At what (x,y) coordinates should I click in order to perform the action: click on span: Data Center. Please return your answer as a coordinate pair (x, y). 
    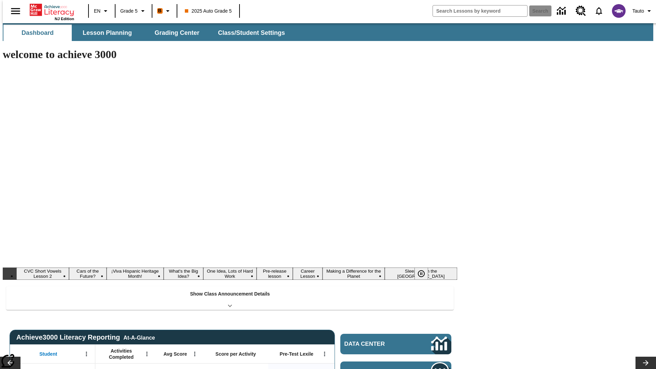
    Looking at the image, I should click on (376, 344).